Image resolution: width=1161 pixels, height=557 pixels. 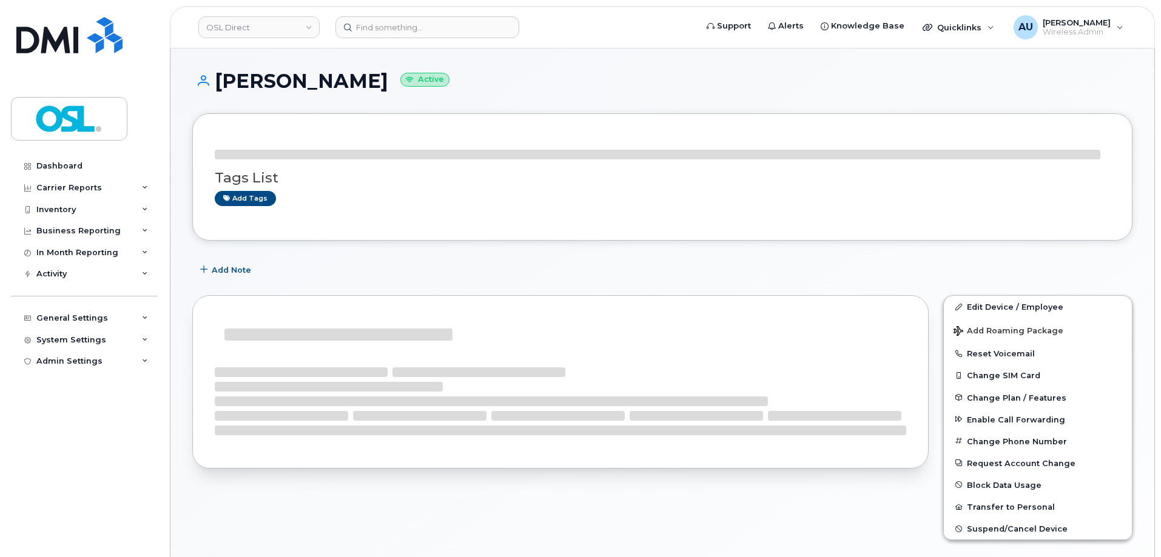 I want to click on button: Enable Call Forwarding, so click(x=1038, y=420).